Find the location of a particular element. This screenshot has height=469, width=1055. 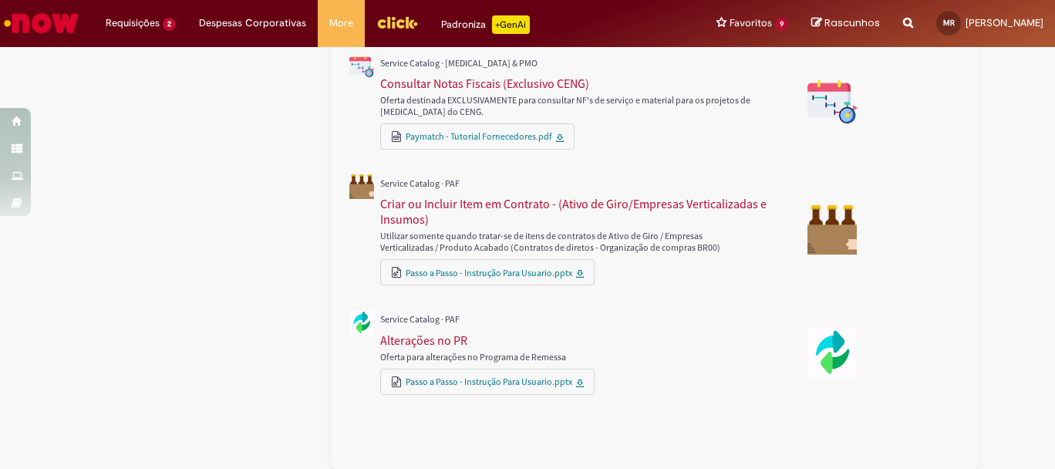

span: 2 is located at coordinates (169, 24).